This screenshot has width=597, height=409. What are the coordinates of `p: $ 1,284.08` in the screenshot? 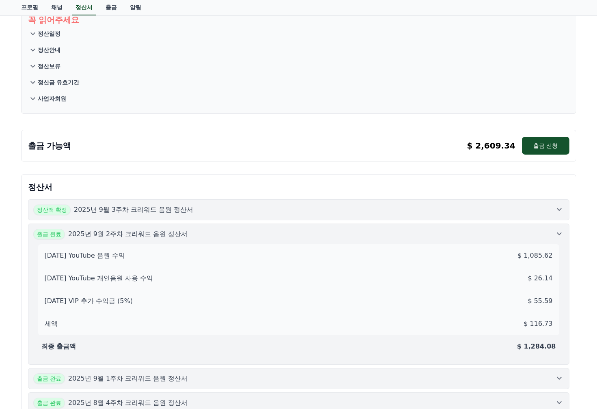 It's located at (536, 346).